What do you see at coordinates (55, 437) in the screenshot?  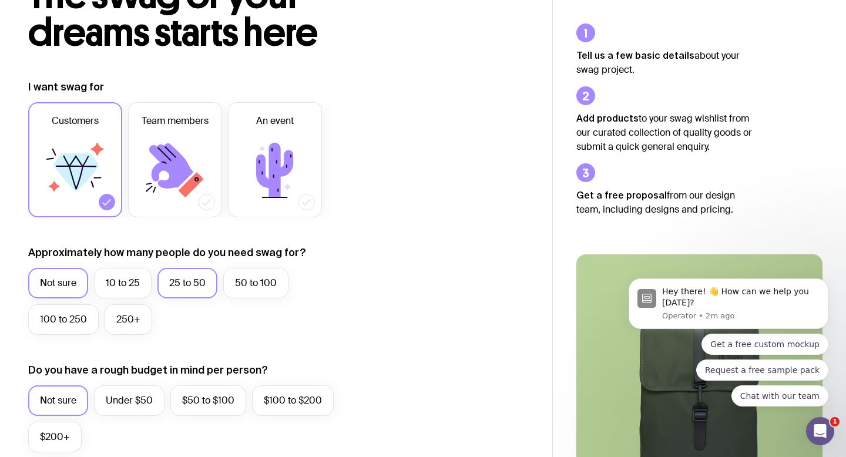 I see `label: $200+` at bounding box center [55, 437].